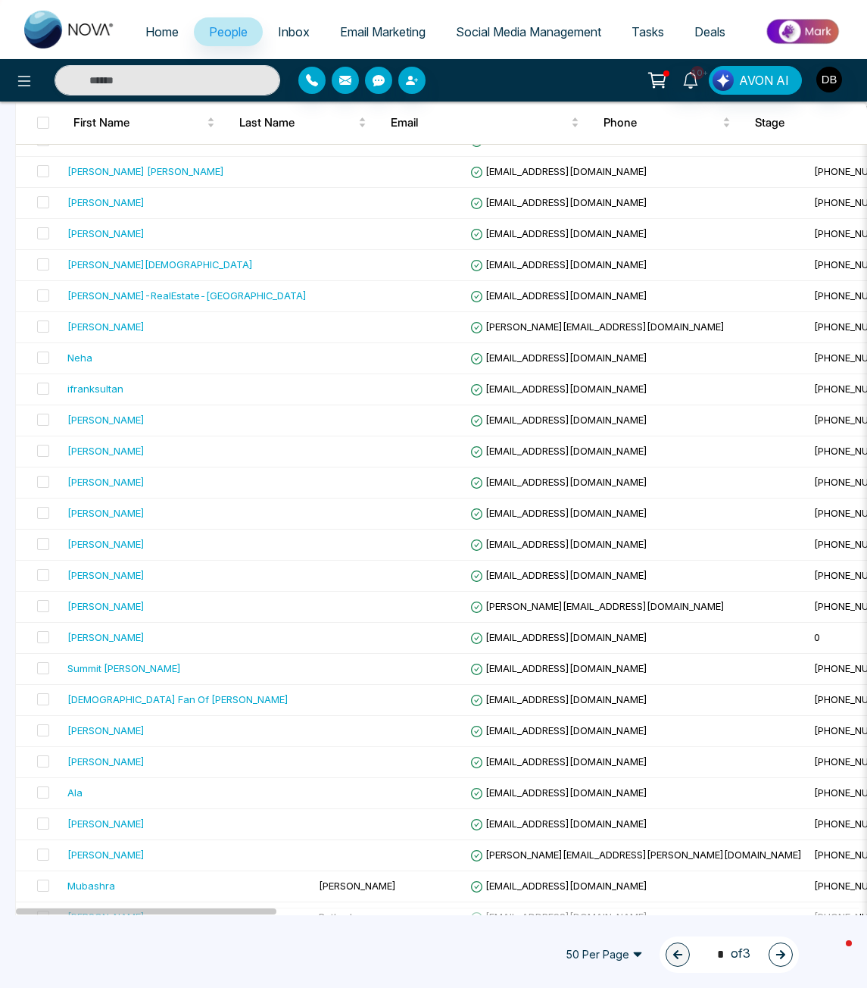  Describe the element at coordinates (817, 637) in the screenshot. I see `span: 0` at that location.